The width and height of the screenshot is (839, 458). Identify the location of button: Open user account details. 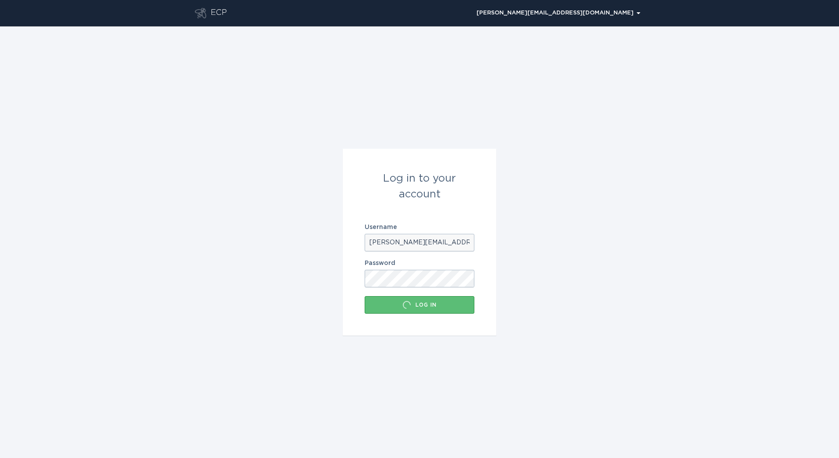
(558, 13).